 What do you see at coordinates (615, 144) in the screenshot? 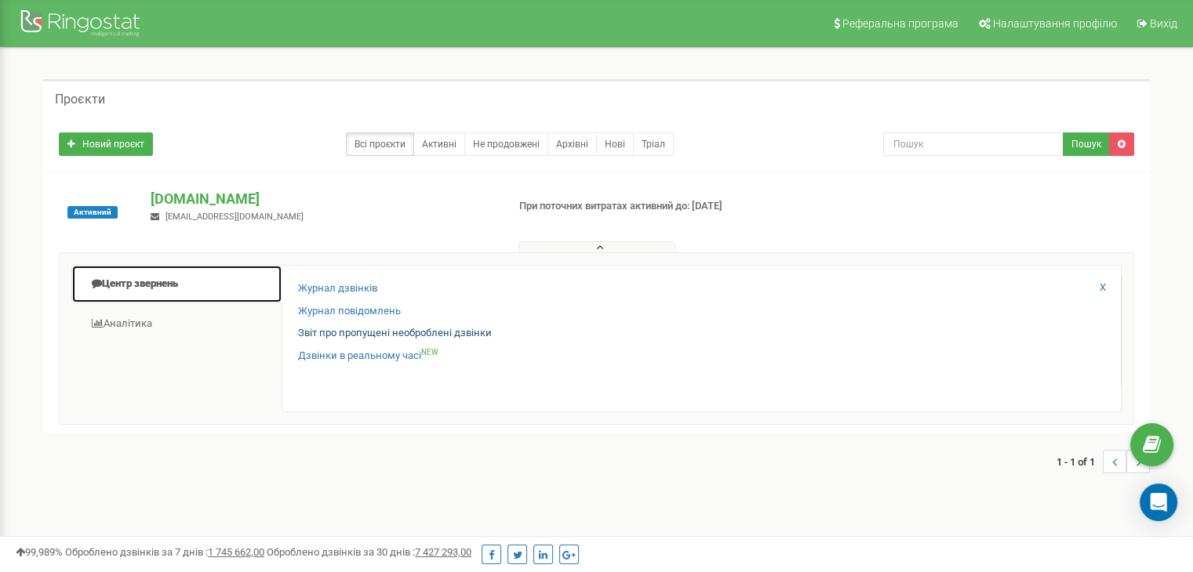
I see `a: Нові` at bounding box center [615, 144].